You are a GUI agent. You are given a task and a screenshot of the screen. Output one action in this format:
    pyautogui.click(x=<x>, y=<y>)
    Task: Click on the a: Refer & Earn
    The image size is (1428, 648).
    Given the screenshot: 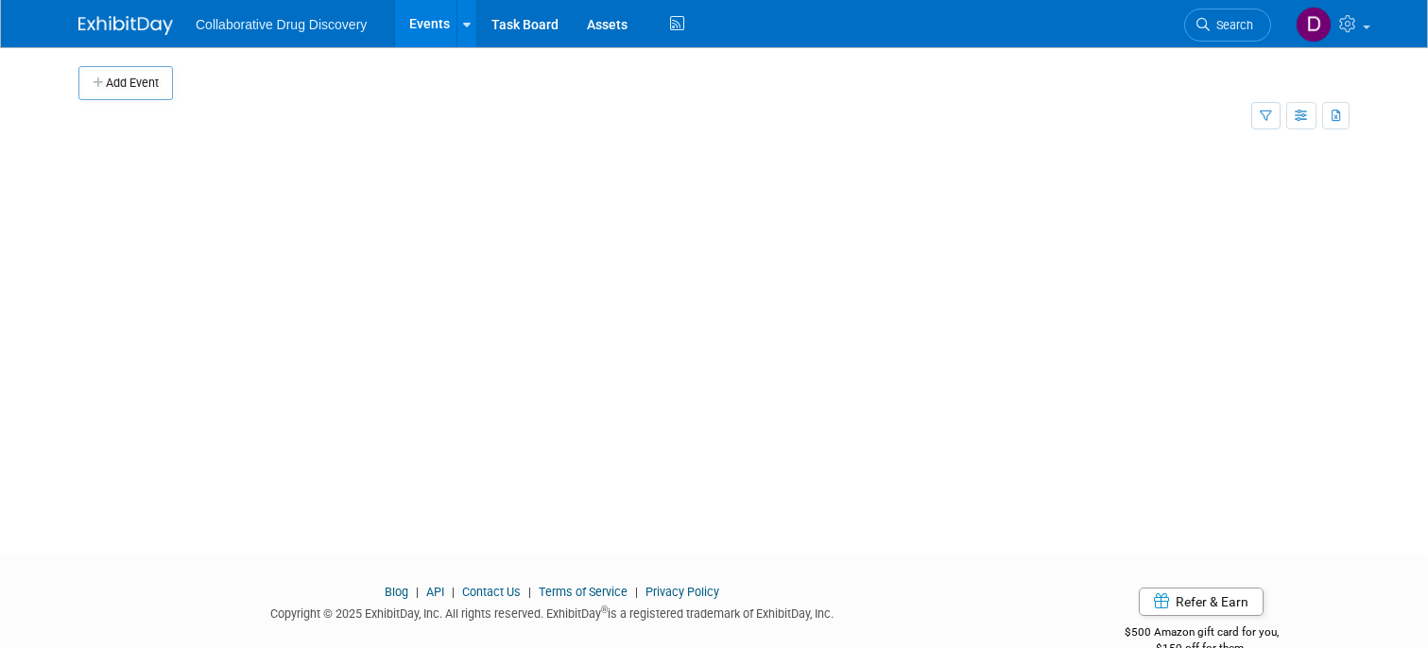 What is the action you would take?
    pyautogui.click(x=1201, y=602)
    